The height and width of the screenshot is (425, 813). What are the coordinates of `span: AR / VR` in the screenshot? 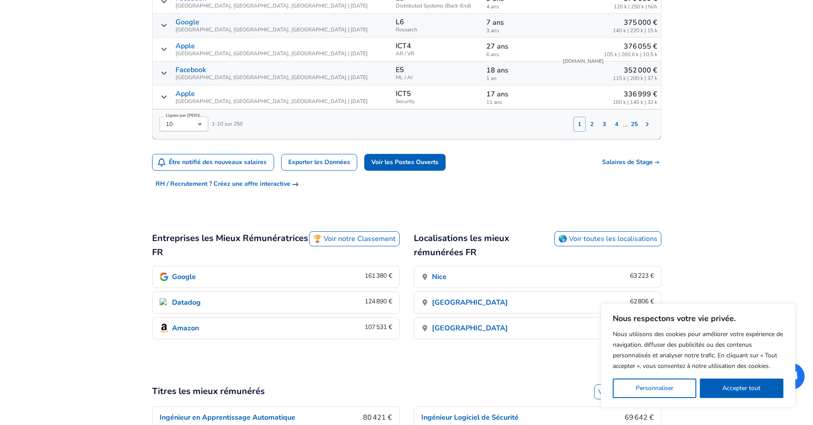 It's located at (437, 53).